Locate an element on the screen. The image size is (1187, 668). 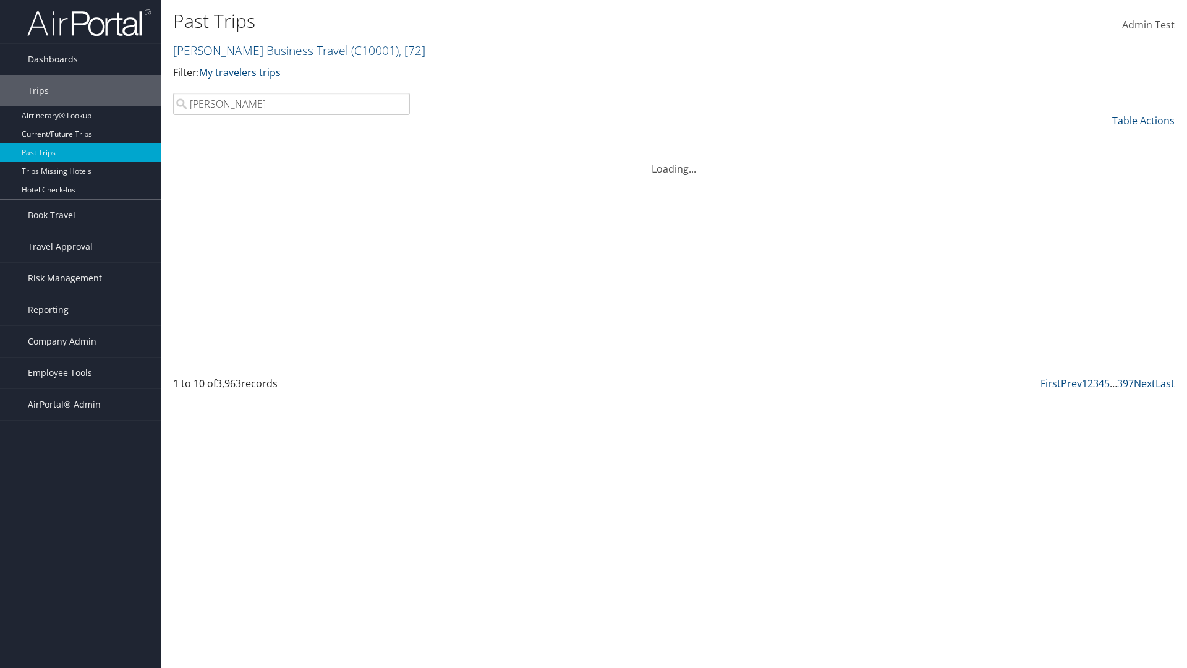
p: Filter: is located at coordinates (507, 73).